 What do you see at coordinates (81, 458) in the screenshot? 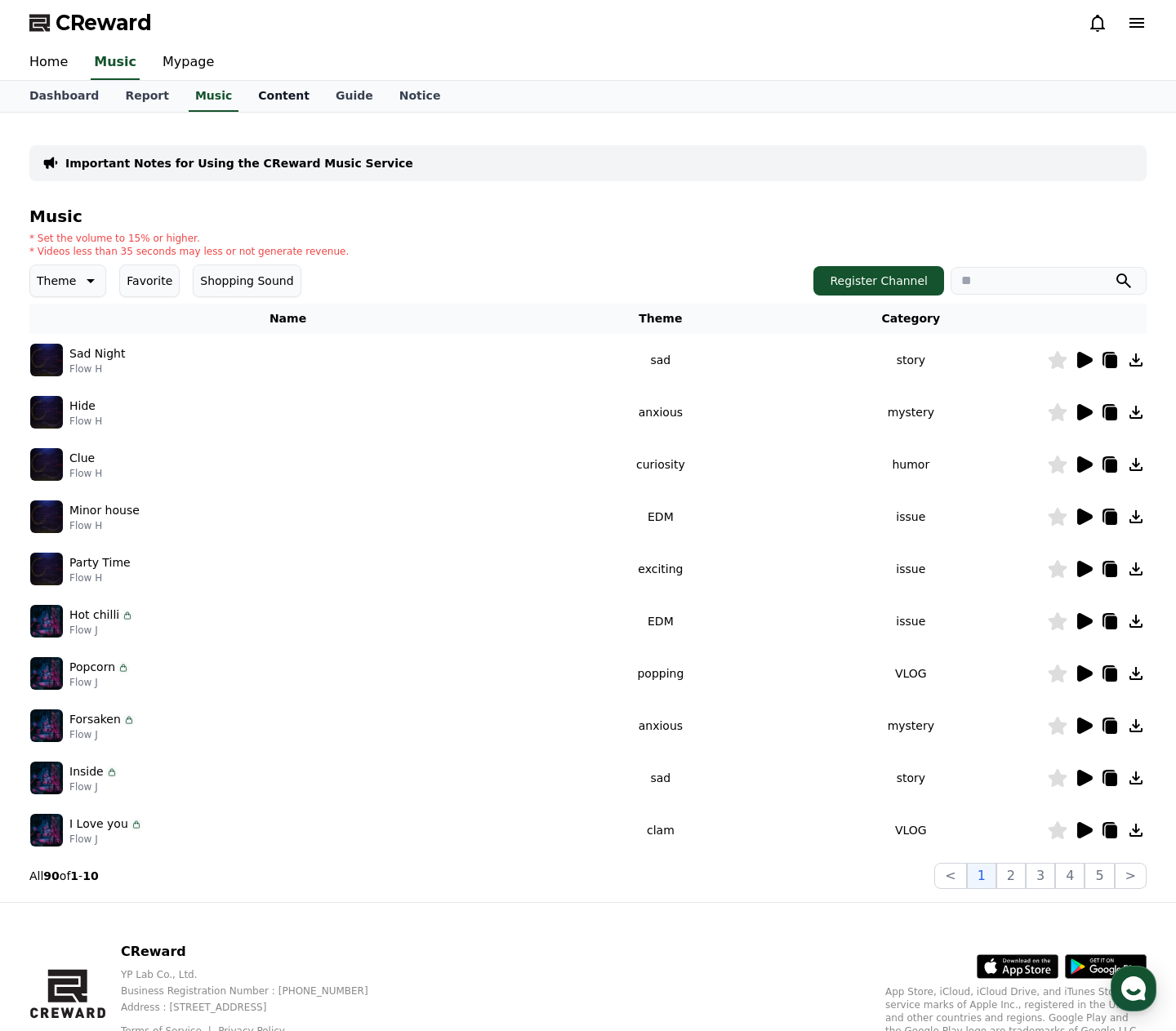
I see `p: Clue` at bounding box center [81, 458].